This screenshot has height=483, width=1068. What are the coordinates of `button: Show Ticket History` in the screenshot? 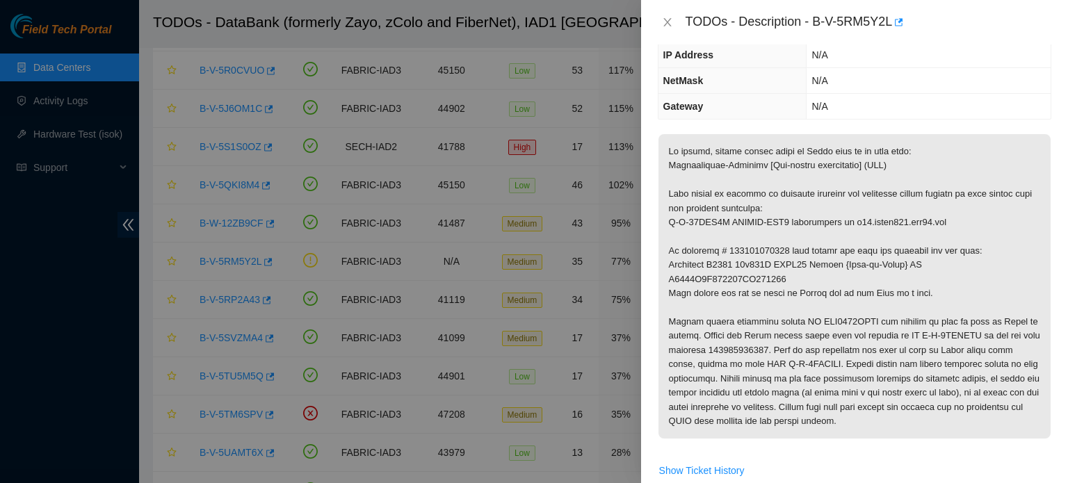 It's located at (702, 471).